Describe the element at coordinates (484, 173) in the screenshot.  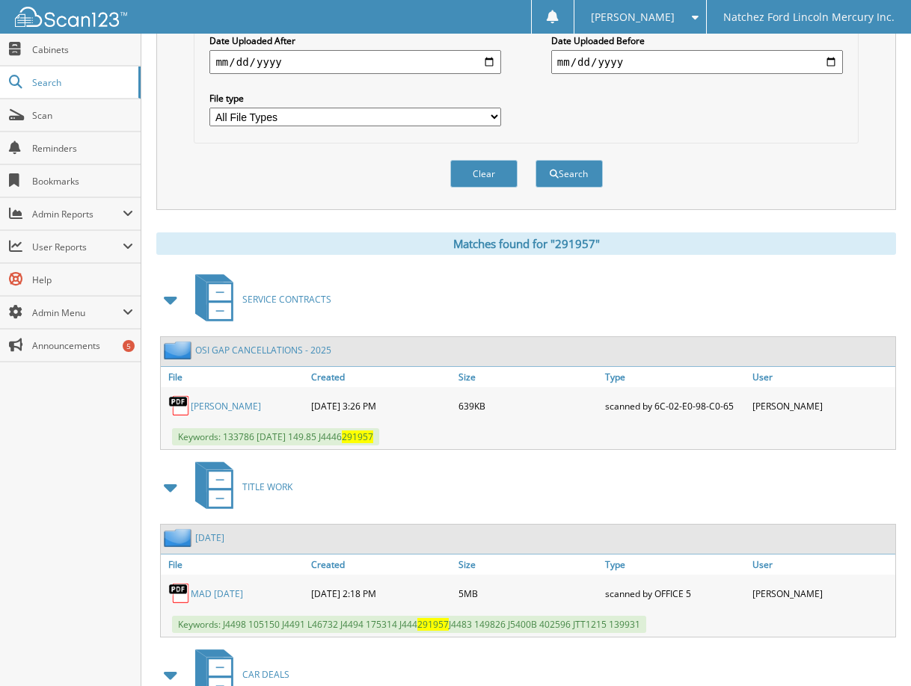
I see `button: Clear` at that location.